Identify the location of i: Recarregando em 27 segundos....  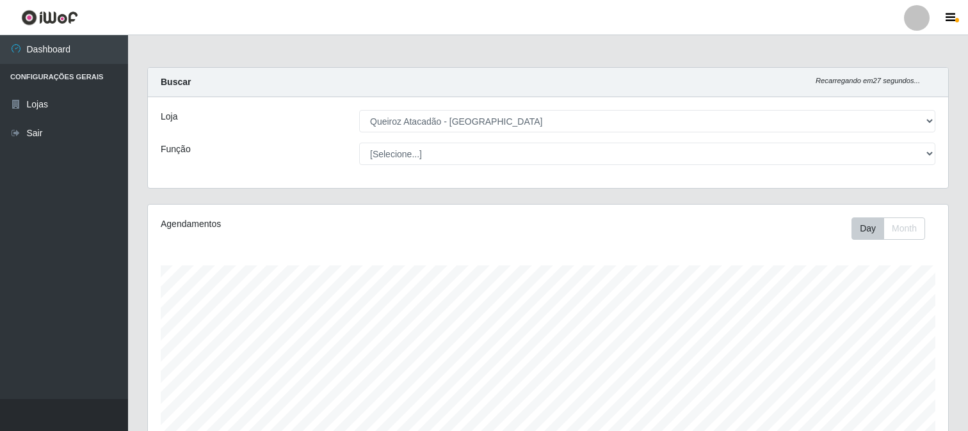
(867, 81).